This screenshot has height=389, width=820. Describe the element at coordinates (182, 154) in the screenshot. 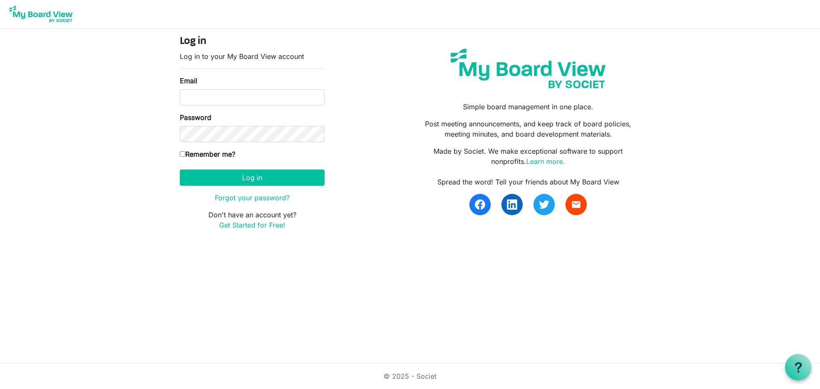

I see `input: Remember me?` at that location.